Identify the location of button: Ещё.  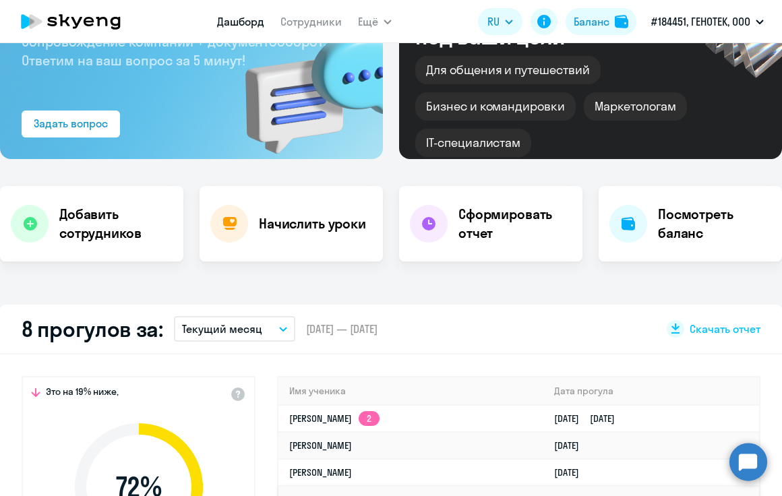
(375, 22).